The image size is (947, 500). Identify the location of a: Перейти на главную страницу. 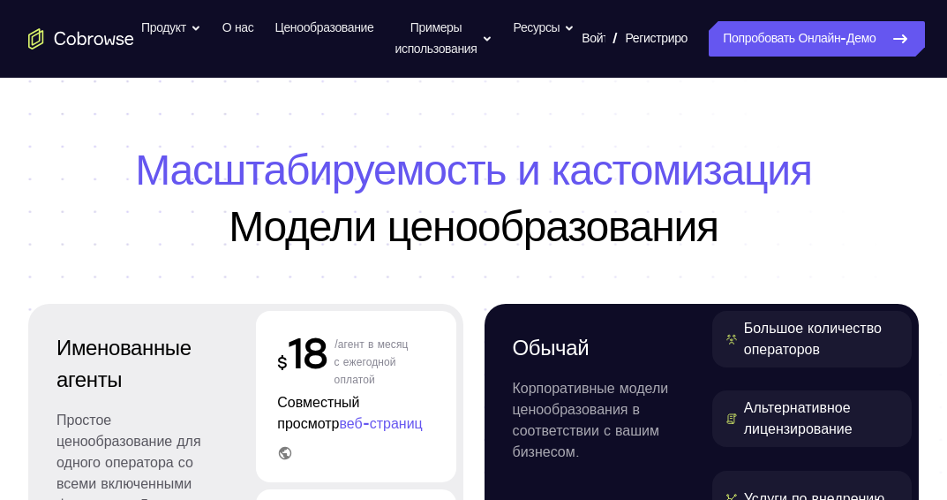
(81, 39).